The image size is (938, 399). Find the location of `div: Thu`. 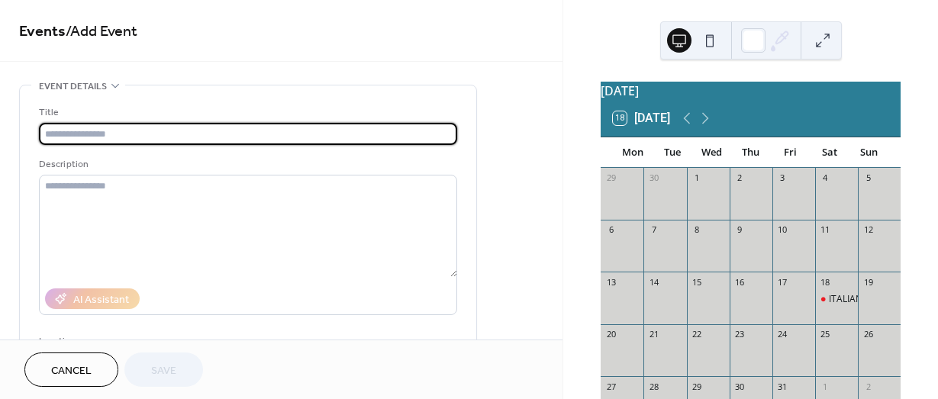

div: Thu is located at coordinates (751, 153).